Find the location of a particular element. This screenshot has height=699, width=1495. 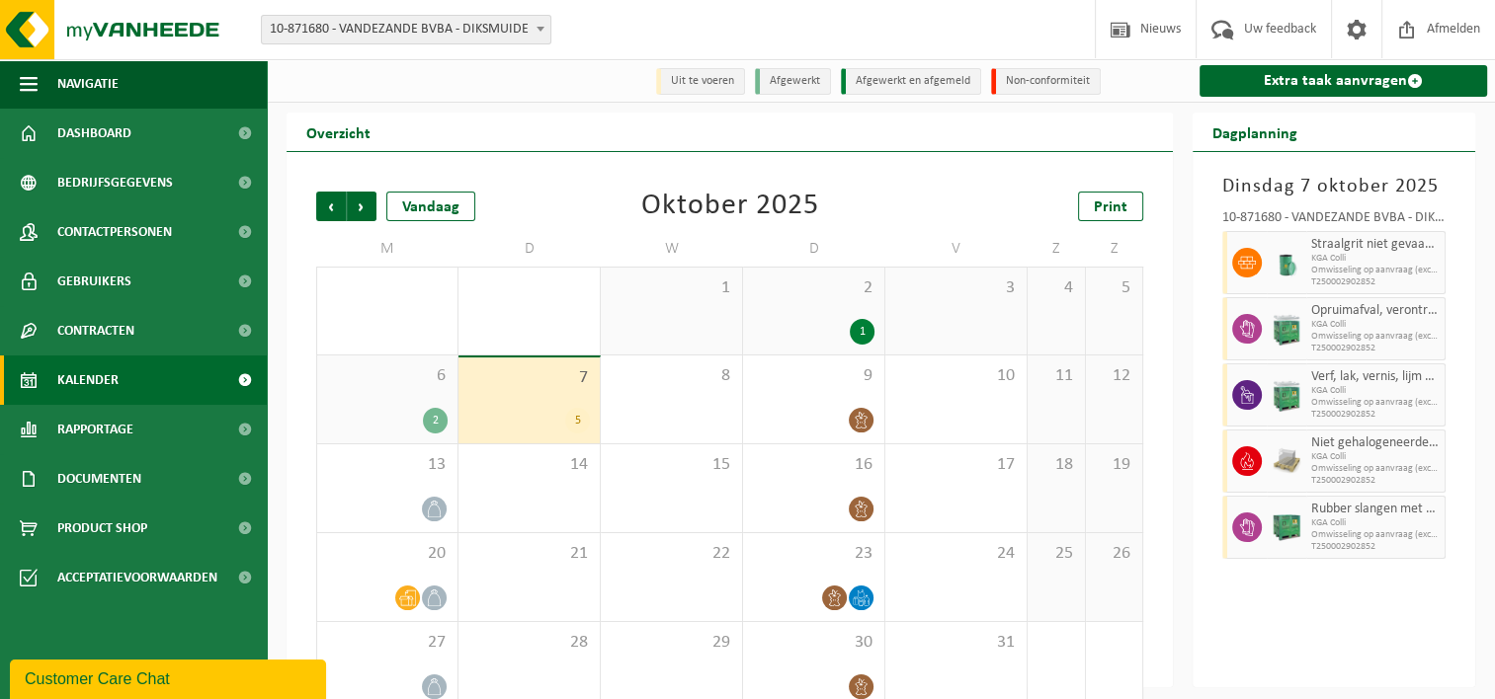

span: 8 is located at coordinates (671, 376).